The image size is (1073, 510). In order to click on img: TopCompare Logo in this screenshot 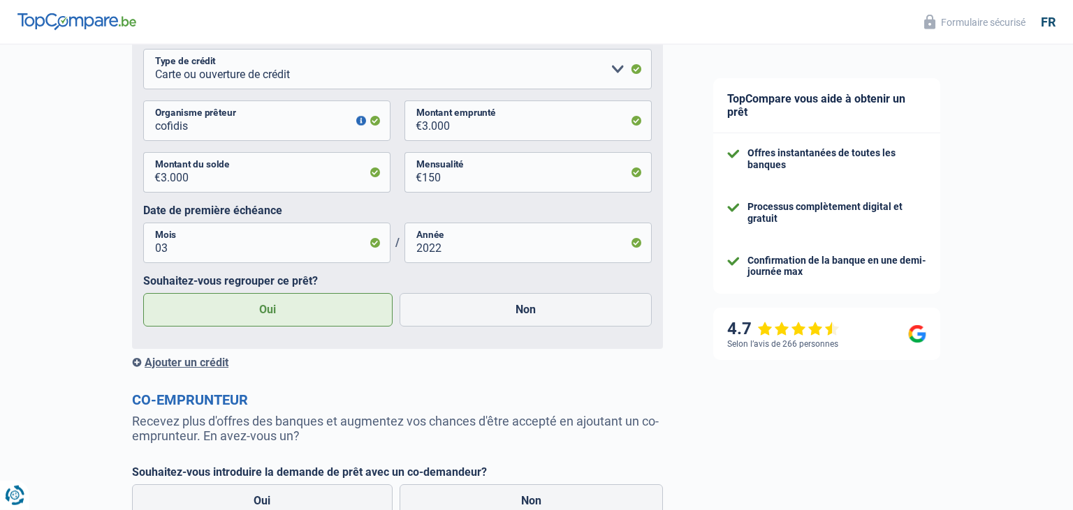, I will do `click(77, 22)`.